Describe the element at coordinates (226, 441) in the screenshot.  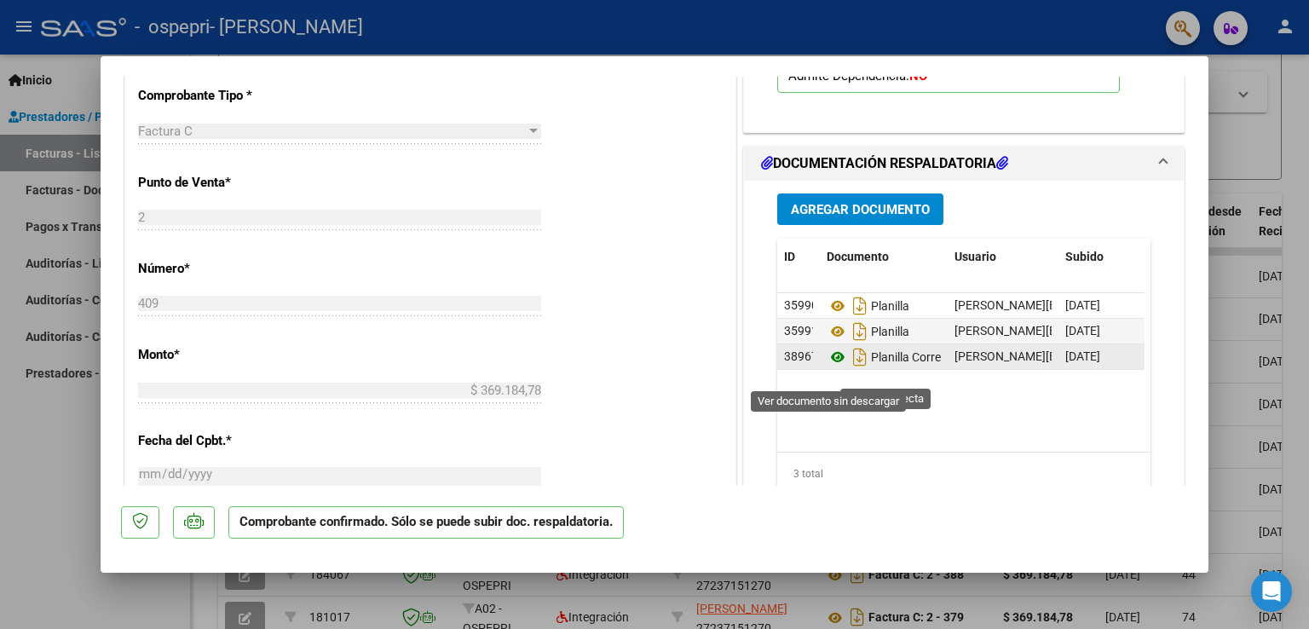
I see `p: Fecha del Cpbt.` at that location.